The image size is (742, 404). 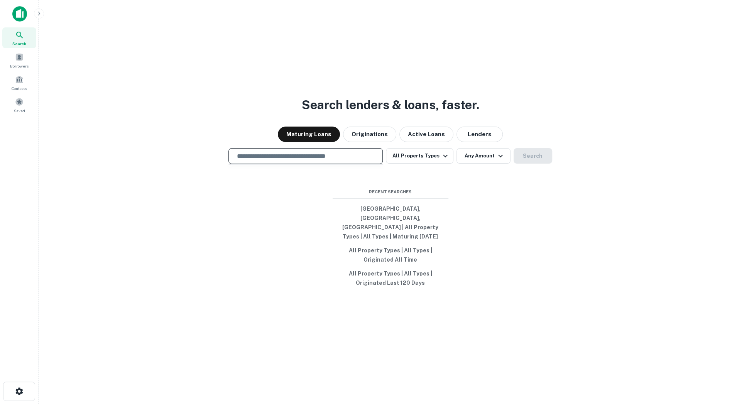 What do you see at coordinates (390, 105) in the screenshot?
I see `h3: Search lenders & loans, faster.` at bounding box center [390, 105].